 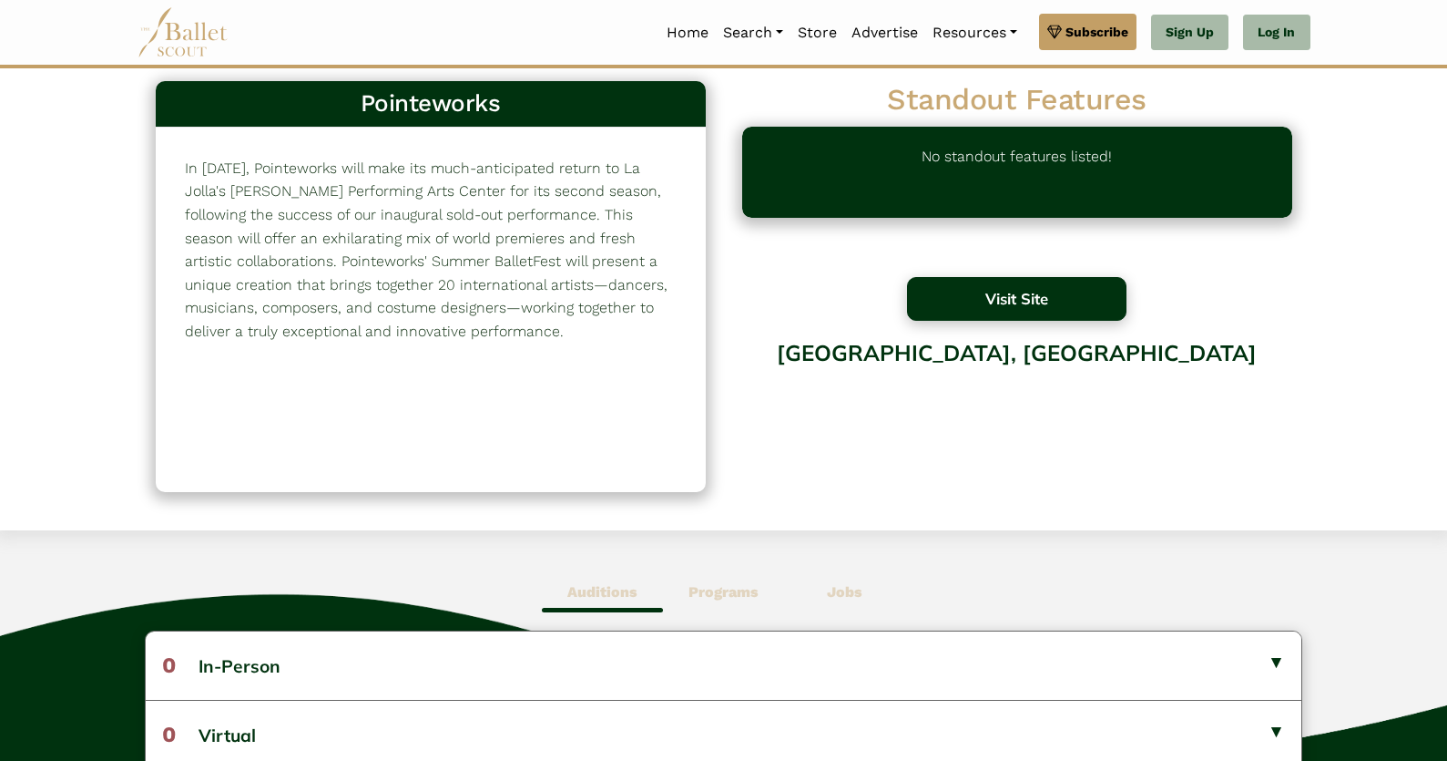 What do you see at coordinates (602, 591) in the screenshot?
I see `b: Auditions` at bounding box center [602, 591].